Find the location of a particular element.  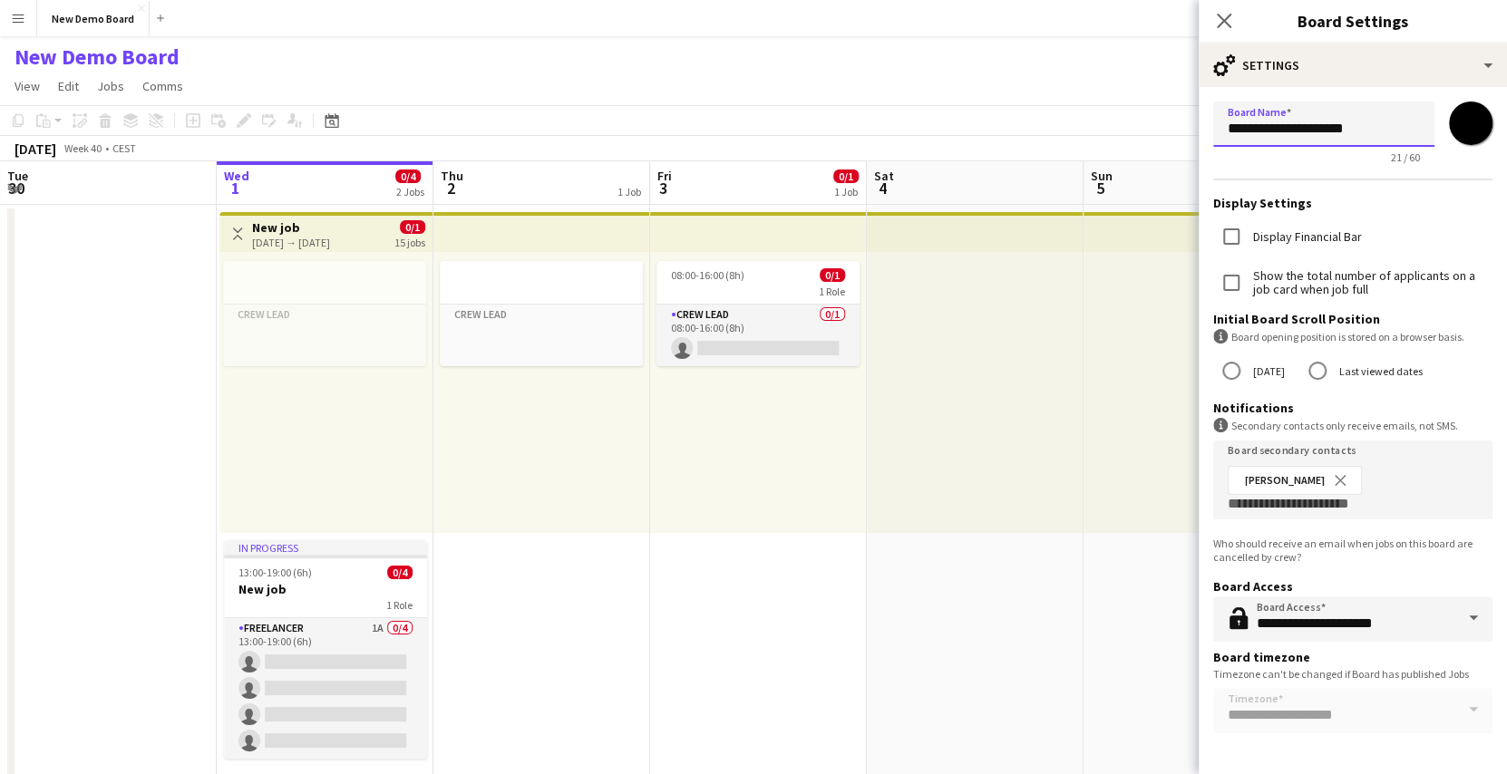

span: Week 40 is located at coordinates (83, 148).